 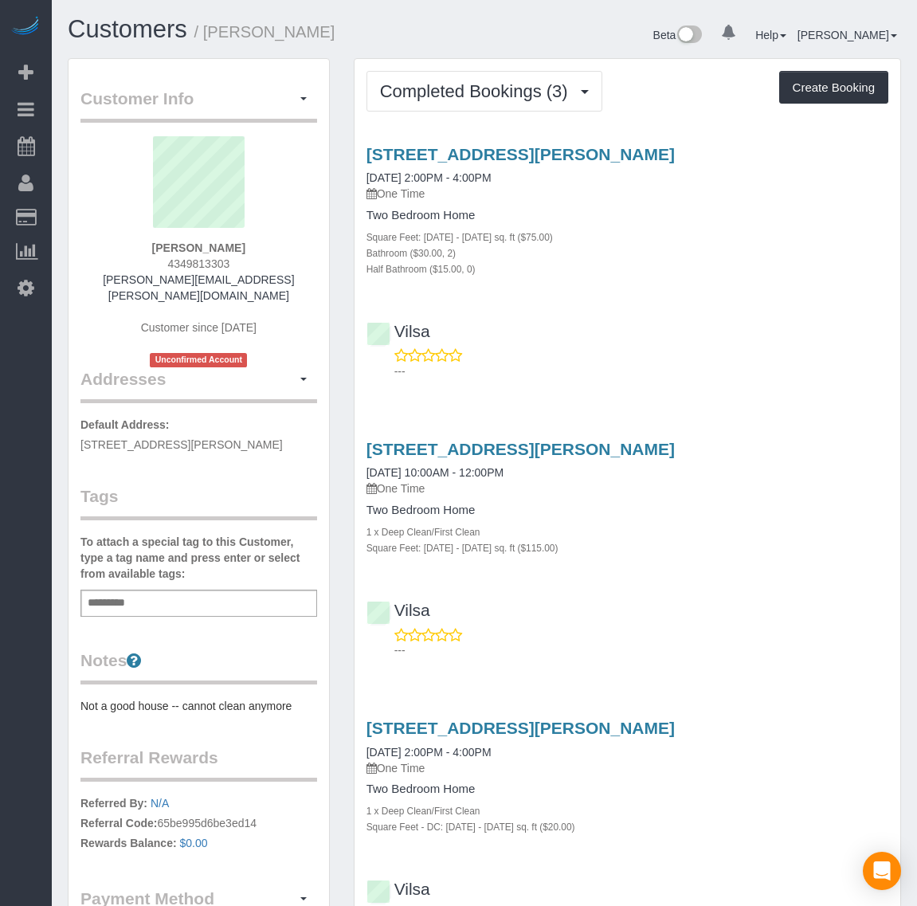 What do you see at coordinates (194, 843) in the screenshot?
I see `a: $0.00` at bounding box center [194, 843].